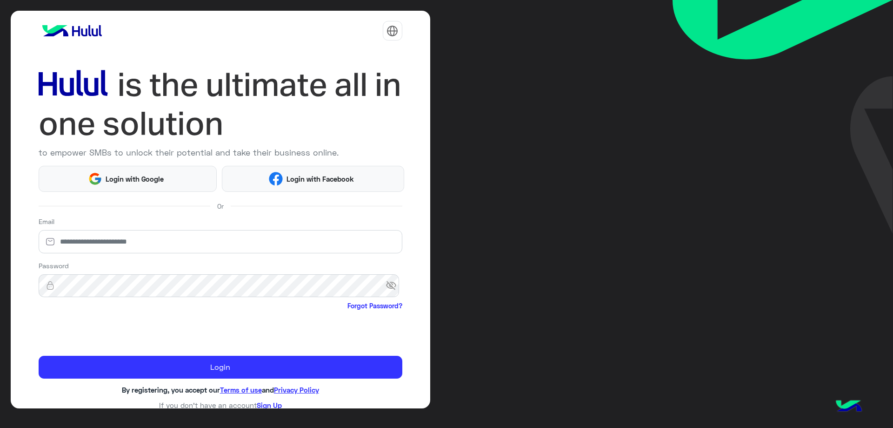 Image resolution: width=893 pixels, height=428 pixels. I want to click on img: tab, so click(392, 31).